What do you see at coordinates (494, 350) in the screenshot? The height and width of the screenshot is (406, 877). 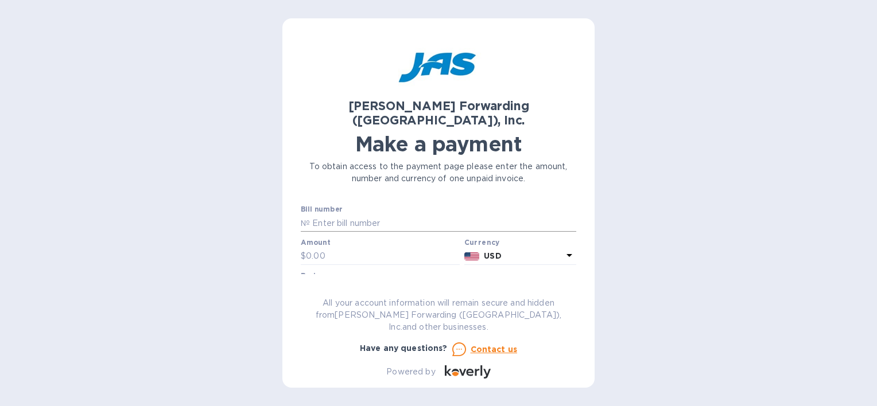 I see `u: Contact us` at bounding box center [494, 350].